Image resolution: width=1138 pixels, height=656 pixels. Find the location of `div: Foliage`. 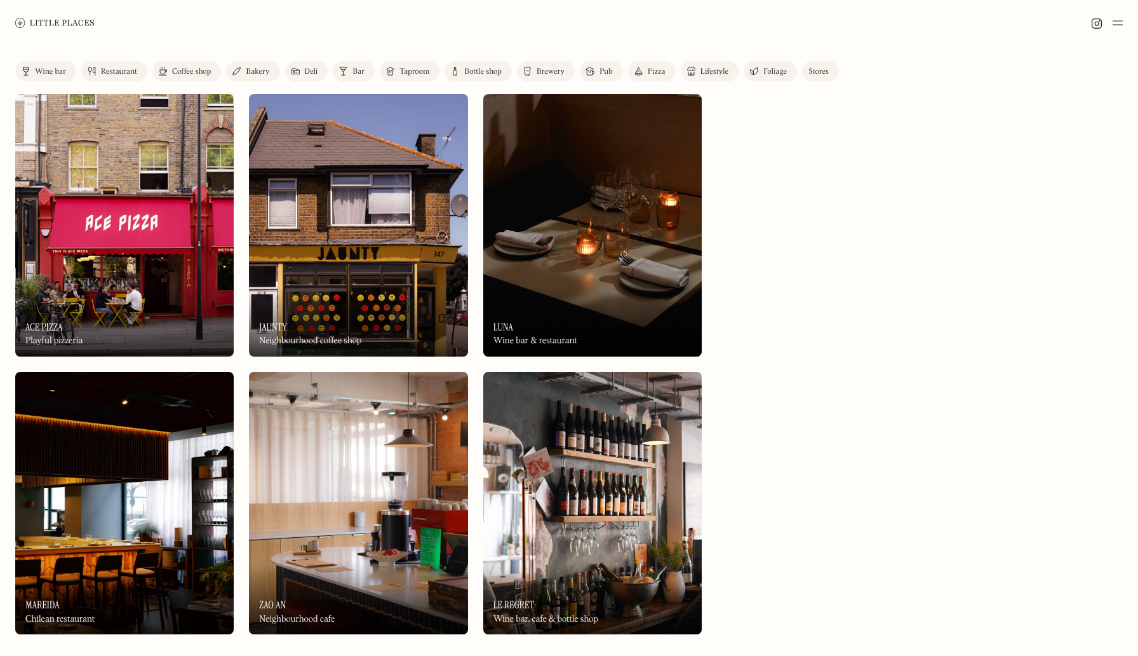

div: Foliage is located at coordinates (775, 72).